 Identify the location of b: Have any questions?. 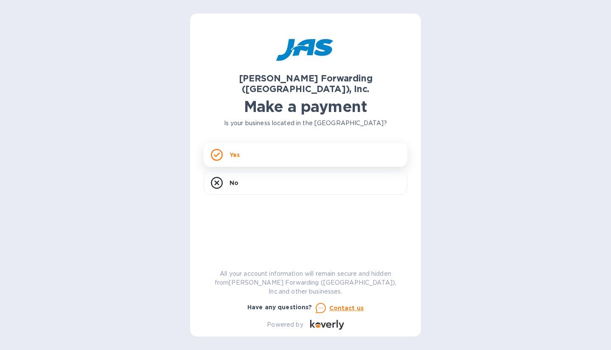
(280, 307).